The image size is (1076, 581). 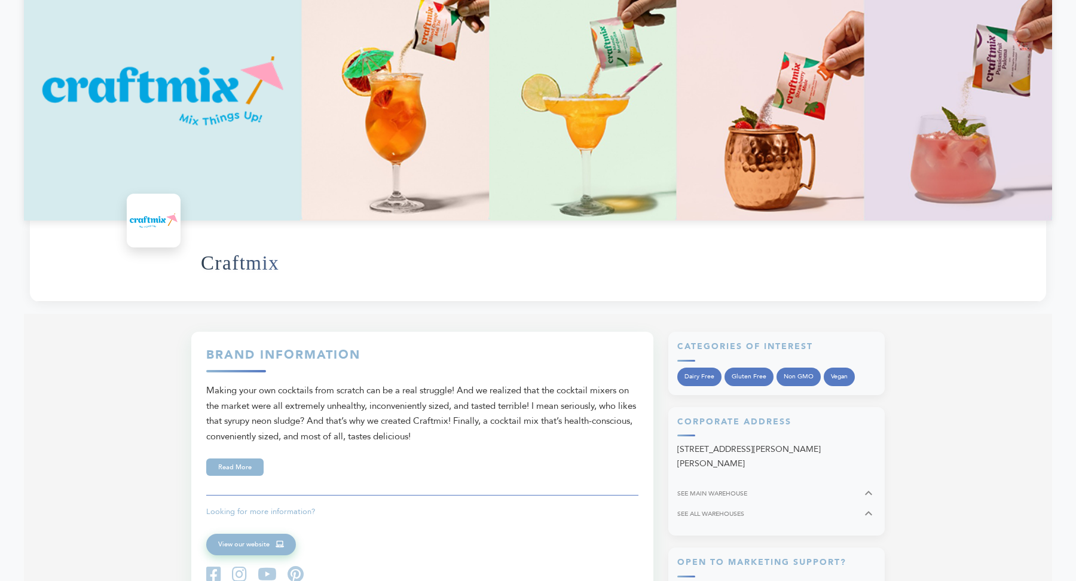 What do you see at coordinates (799, 377) in the screenshot?
I see `a: Non GMO` at bounding box center [799, 377].